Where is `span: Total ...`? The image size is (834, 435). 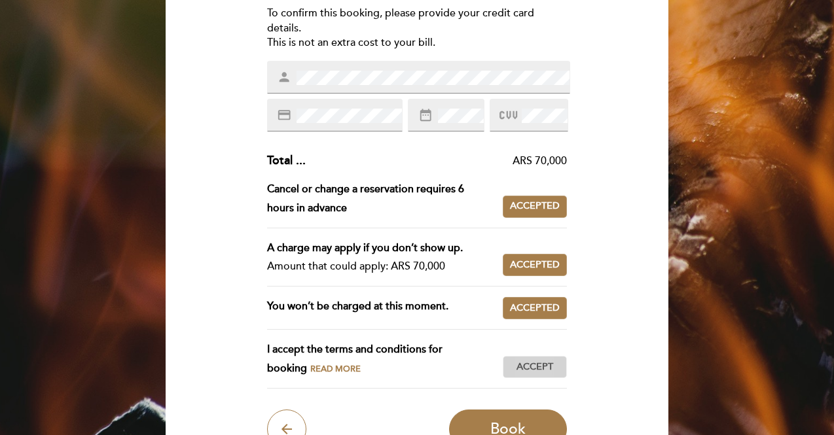 span: Total ... is located at coordinates (286, 160).